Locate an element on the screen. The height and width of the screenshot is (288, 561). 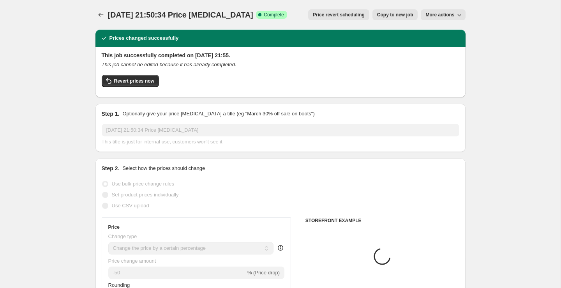
span: Use CSV upload is located at coordinates (130, 205).